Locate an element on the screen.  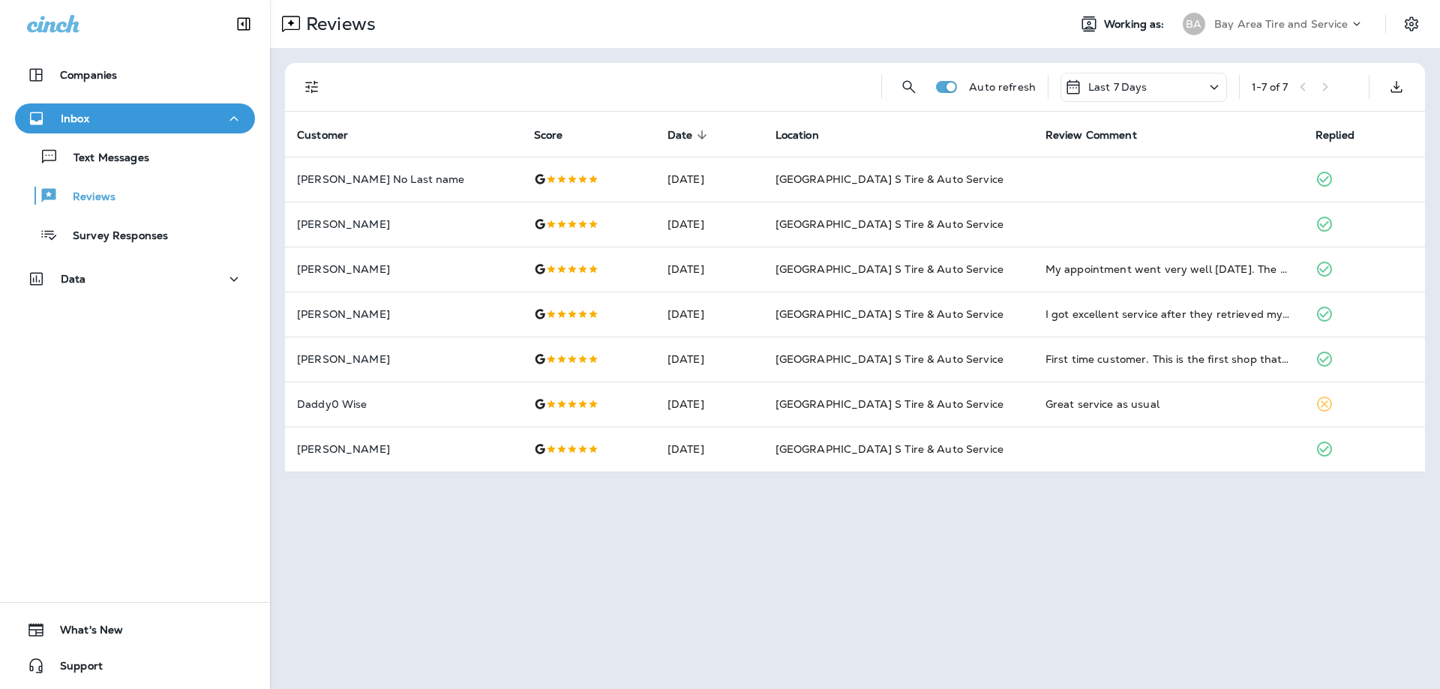
p: Auto refresh is located at coordinates (1002, 87).